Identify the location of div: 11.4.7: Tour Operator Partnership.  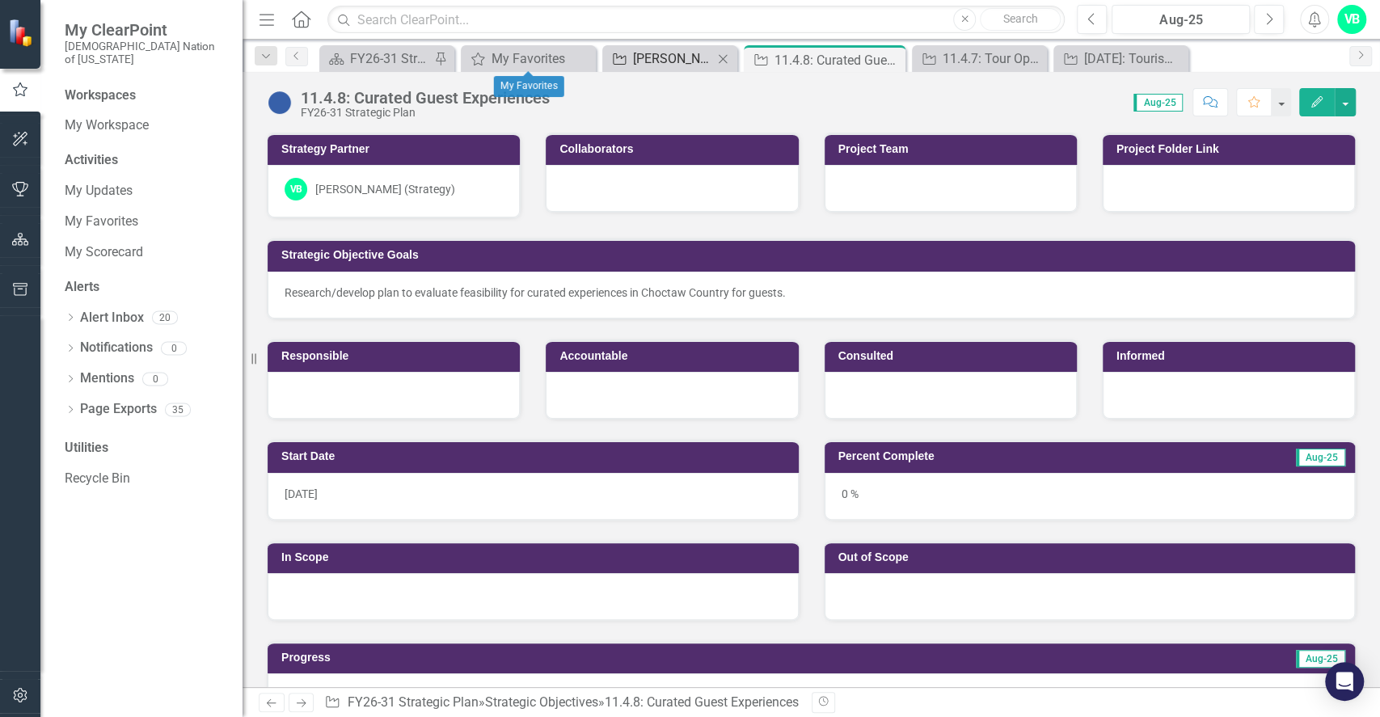
(993, 58).